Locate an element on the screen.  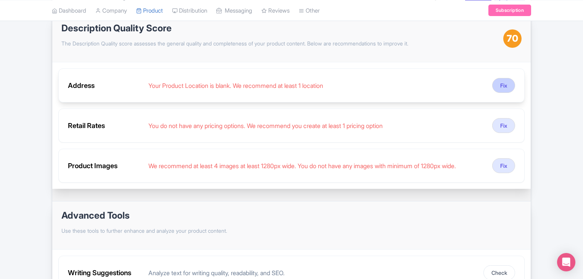
div: Open Intercom Messenger is located at coordinates (567, 262).